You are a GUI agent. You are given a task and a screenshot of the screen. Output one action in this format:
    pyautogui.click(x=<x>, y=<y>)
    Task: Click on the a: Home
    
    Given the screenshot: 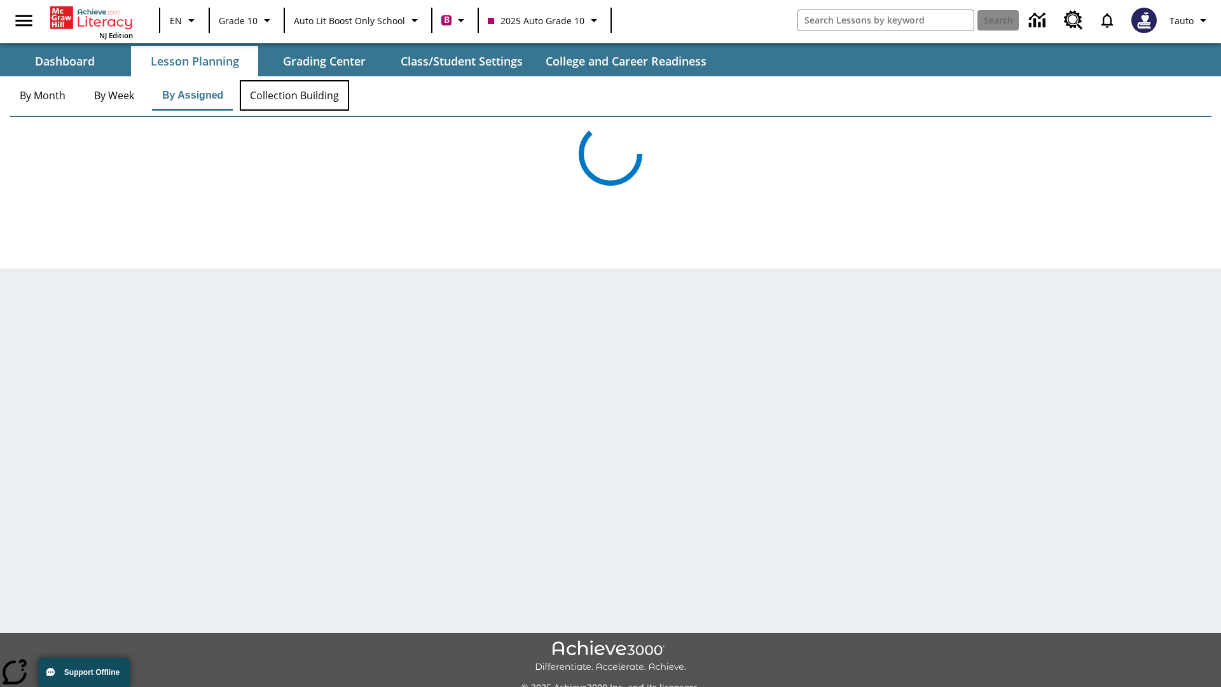 What is the action you would take?
    pyautogui.click(x=92, y=18)
    